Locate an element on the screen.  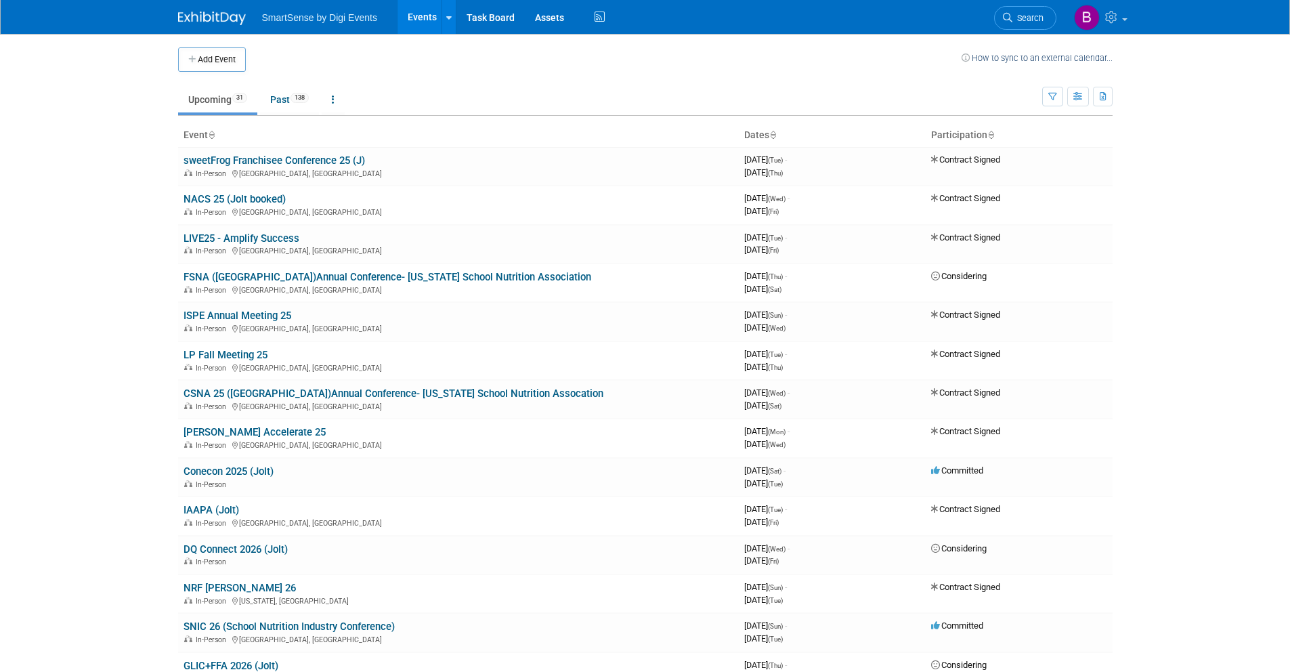
span: SmartSense by Digi Events is located at coordinates (320, 18).